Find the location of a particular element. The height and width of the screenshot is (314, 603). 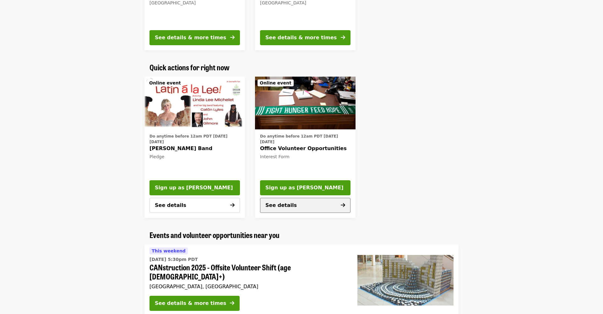

img: CANstruction 2025 - Offsite Volunteer Shift (age 16+) organized by Oregon Food Bank is located at coordinates (405, 280).